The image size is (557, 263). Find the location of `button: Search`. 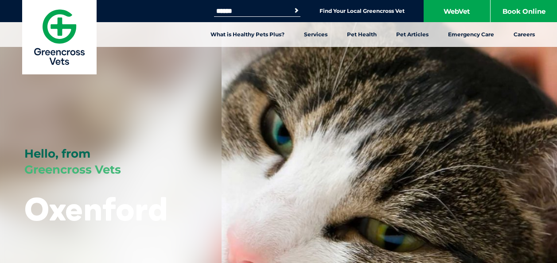

button: Search is located at coordinates (297, 11).